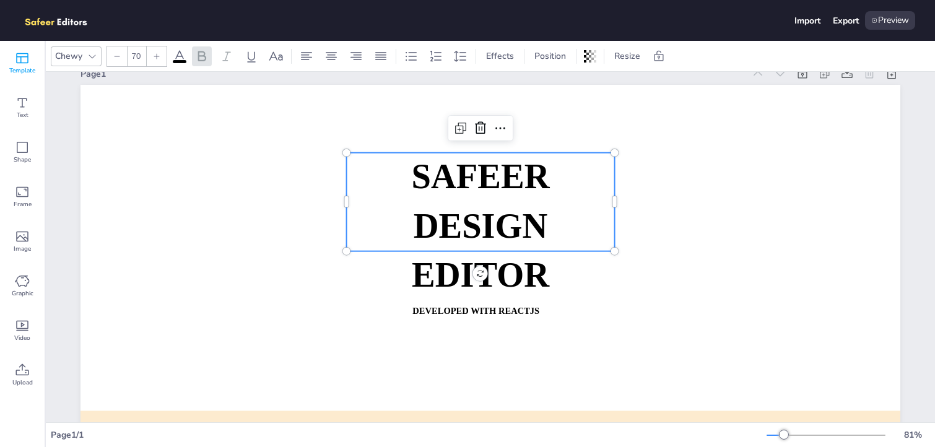 This screenshot has width=935, height=447. What do you see at coordinates (412, 74) in the screenshot?
I see `div: Page 1` at bounding box center [412, 74].